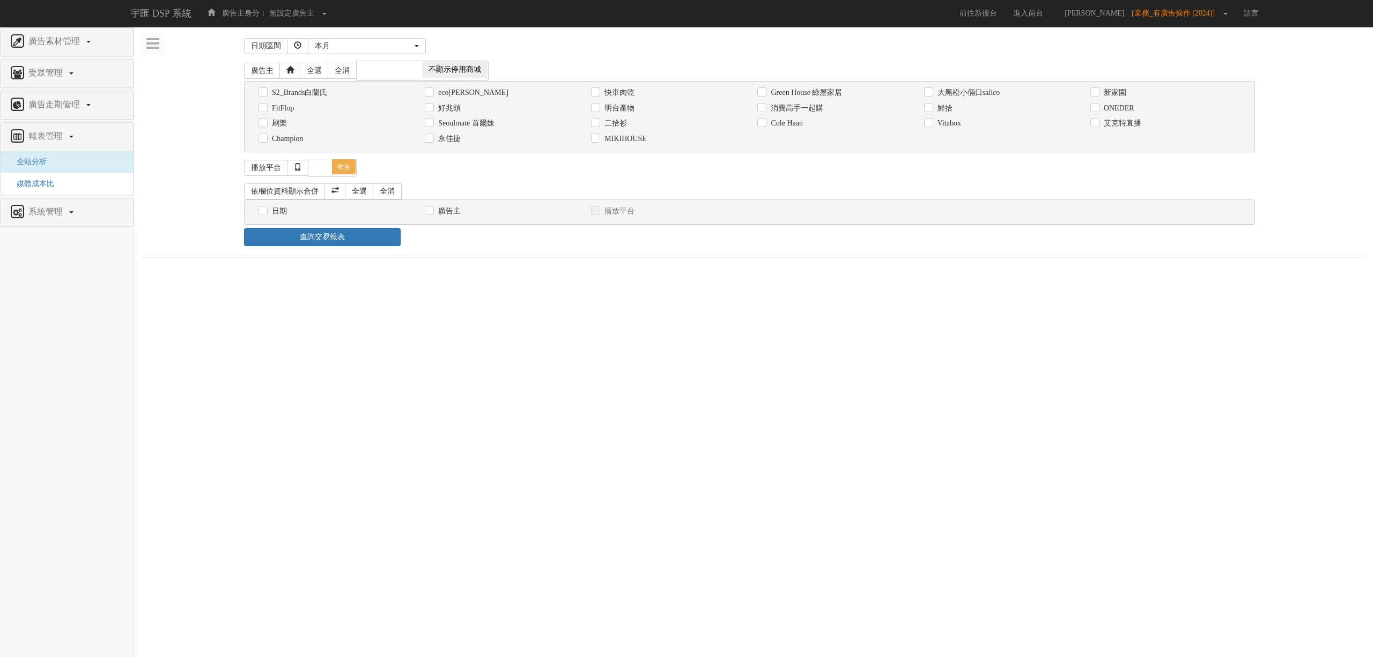  What do you see at coordinates (245, 13) in the screenshot?
I see `span: 廣告主身分：` at bounding box center [245, 13].